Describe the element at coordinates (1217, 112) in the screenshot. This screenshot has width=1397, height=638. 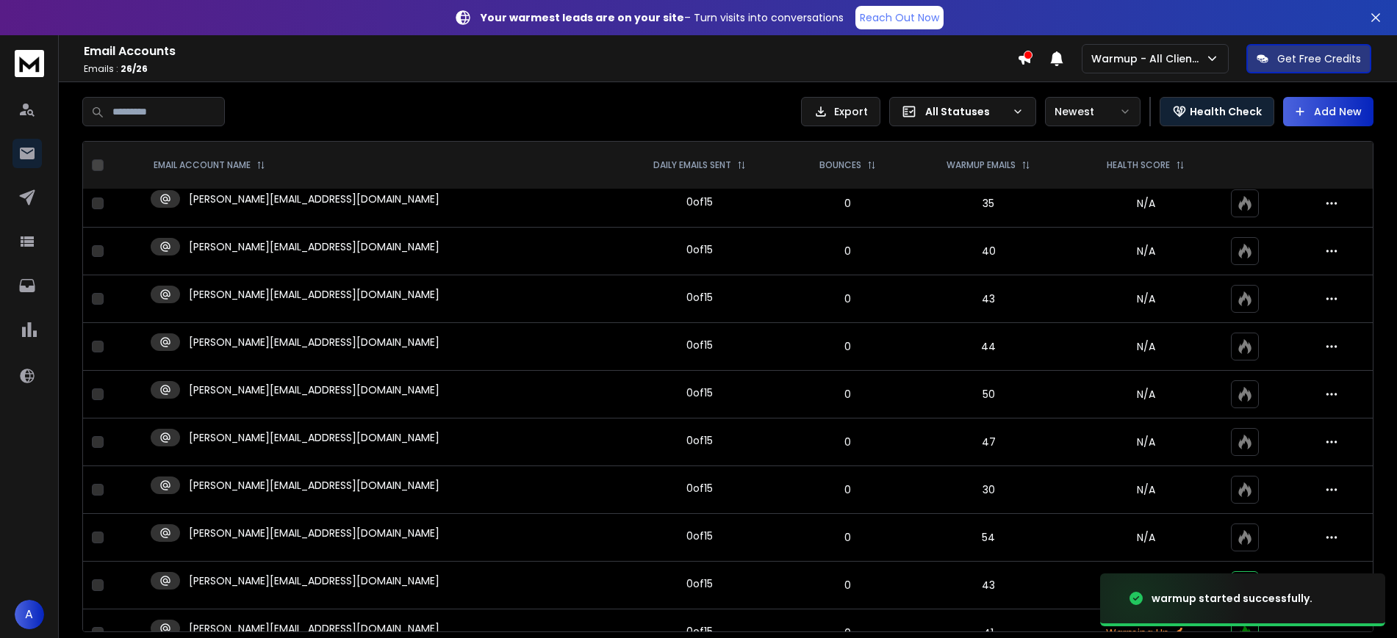
I see `button: Health Check` at that location.